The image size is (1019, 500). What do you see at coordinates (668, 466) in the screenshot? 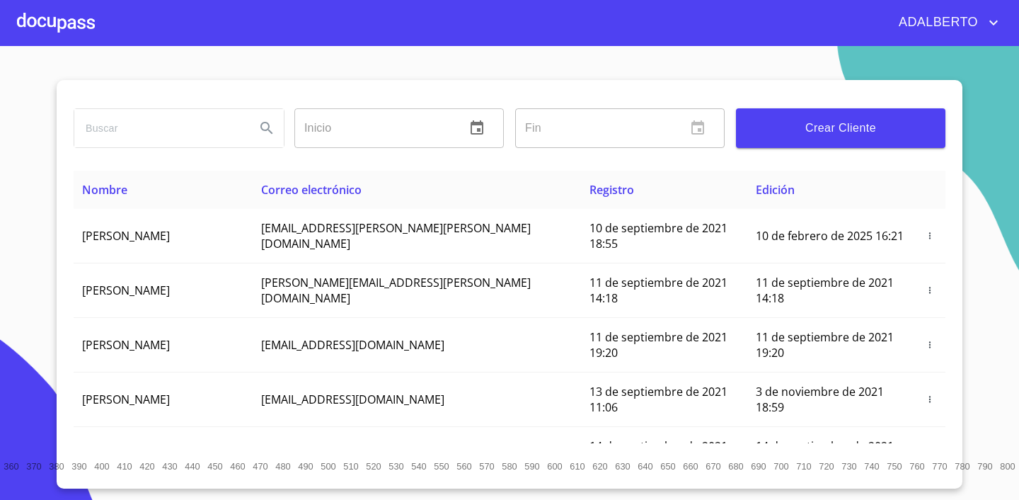
I see `button: 650` at bounding box center [668, 466].